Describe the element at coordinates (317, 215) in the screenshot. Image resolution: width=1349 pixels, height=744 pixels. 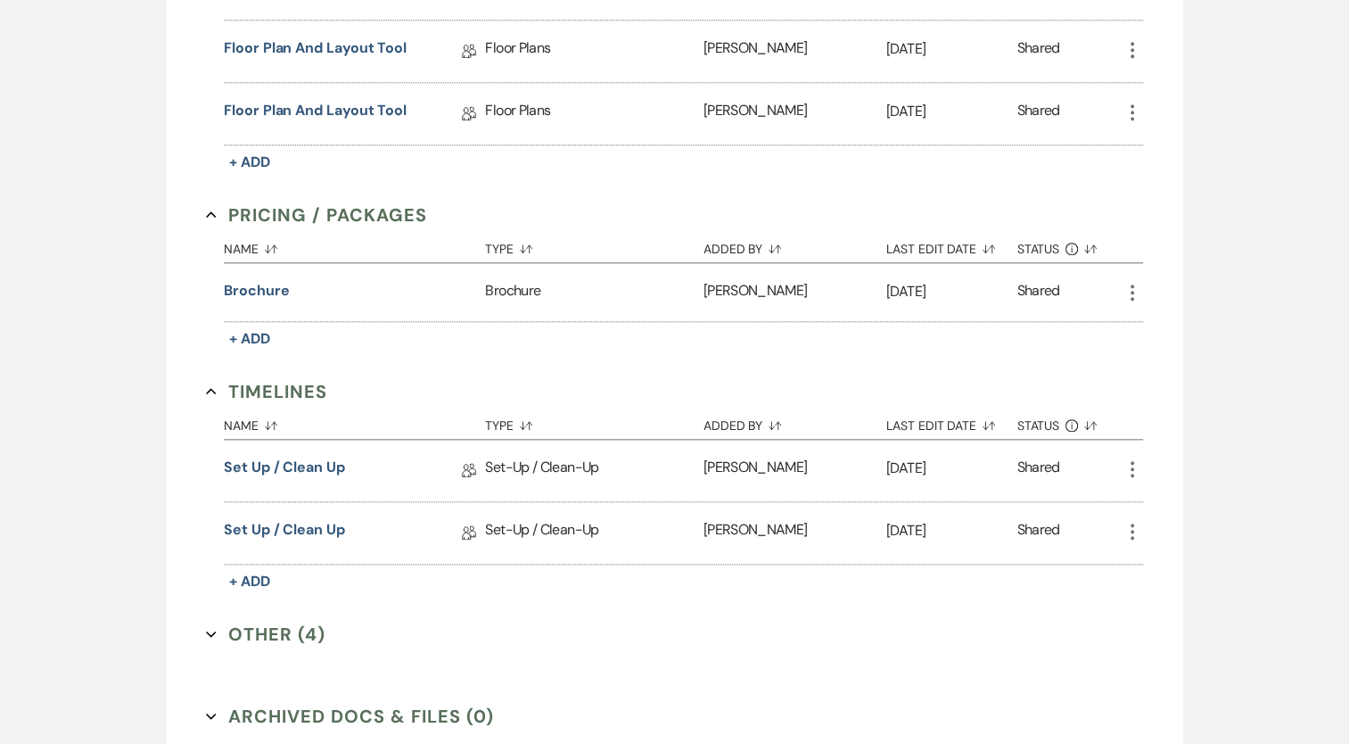
I see `button: Pricing / Packages` at that location.